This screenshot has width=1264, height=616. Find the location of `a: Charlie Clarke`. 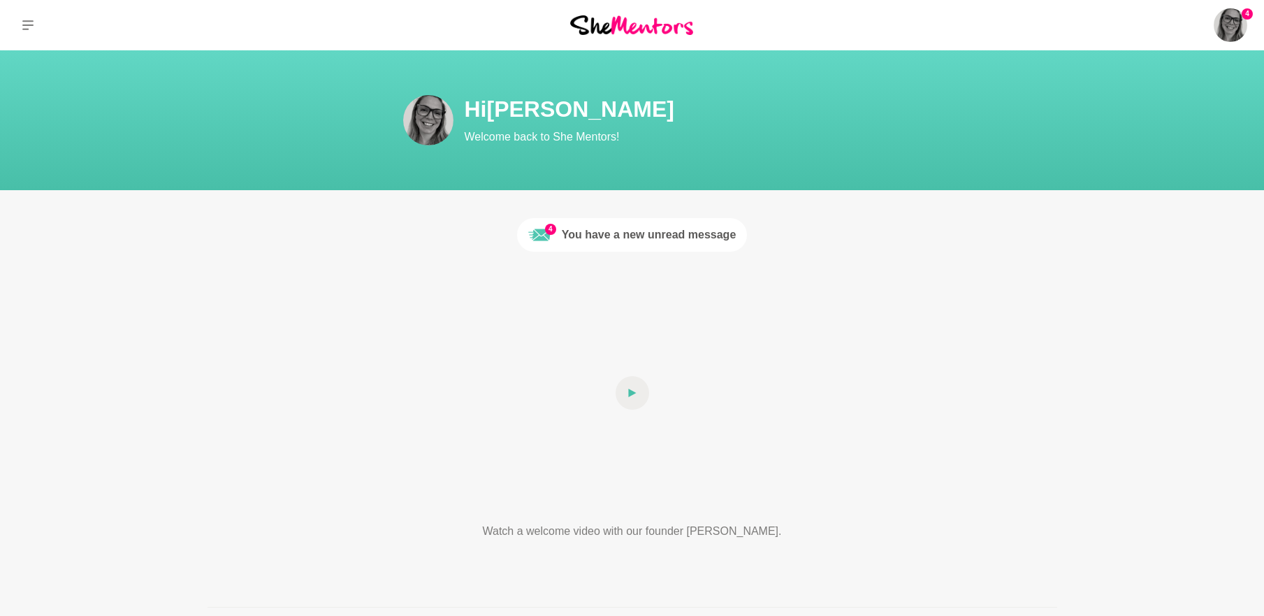

a: Charlie Clarke is located at coordinates (428, 120).